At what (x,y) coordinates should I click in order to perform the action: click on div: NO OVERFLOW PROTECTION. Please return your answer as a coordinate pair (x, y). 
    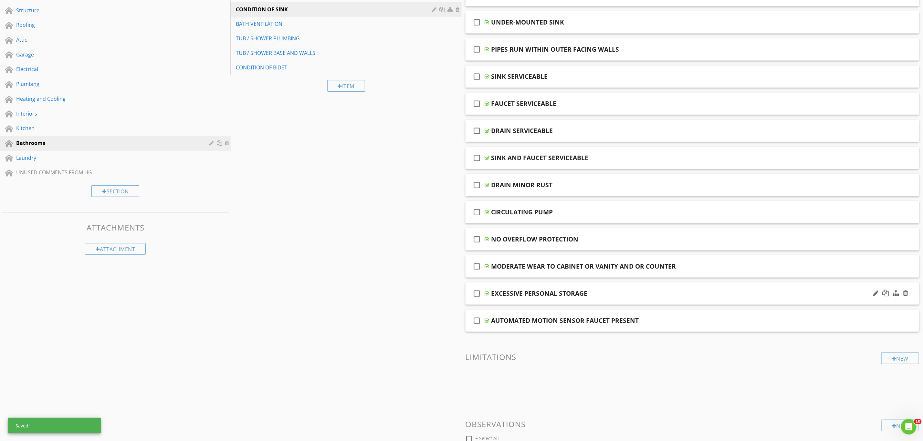
    Looking at the image, I should click on (535, 239).